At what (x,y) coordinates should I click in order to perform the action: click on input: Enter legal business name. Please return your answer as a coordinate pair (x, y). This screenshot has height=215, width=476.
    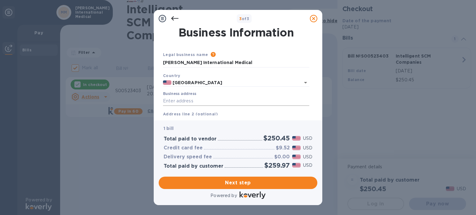
    Looking at the image, I should click on (236, 63).